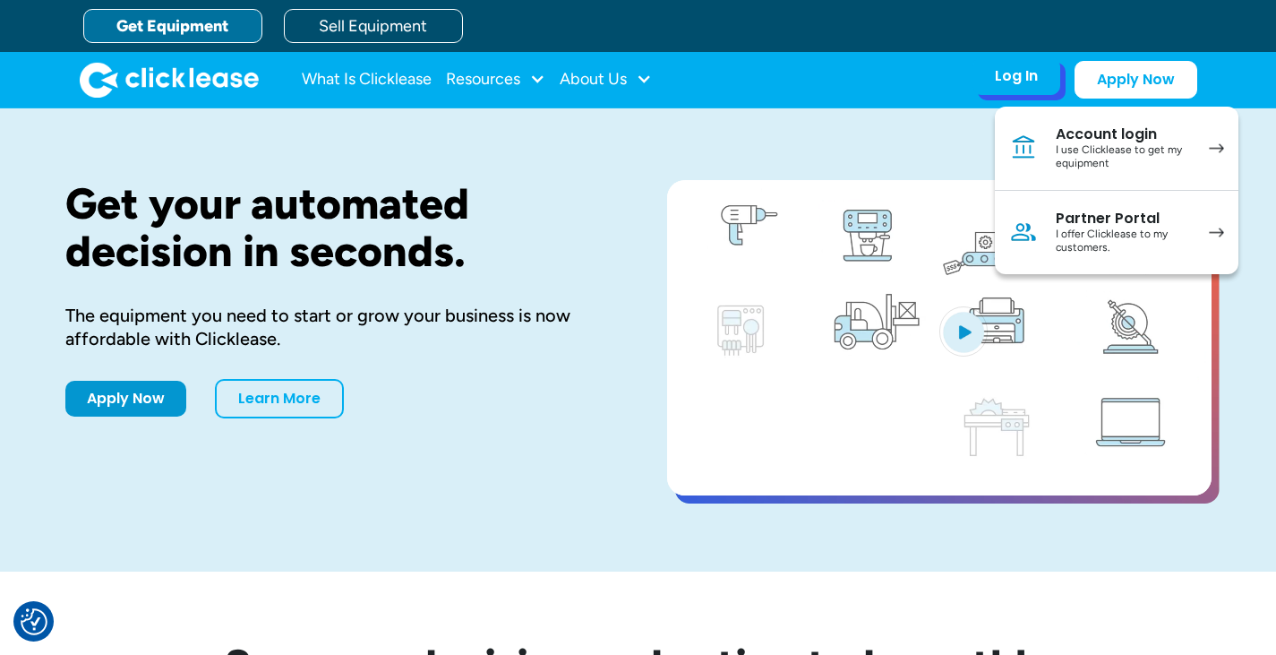 This screenshot has height=655, width=1276. What do you see at coordinates (1016, 76) in the screenshot?
I see `div: Log In` at bounding box center [1016, 76].